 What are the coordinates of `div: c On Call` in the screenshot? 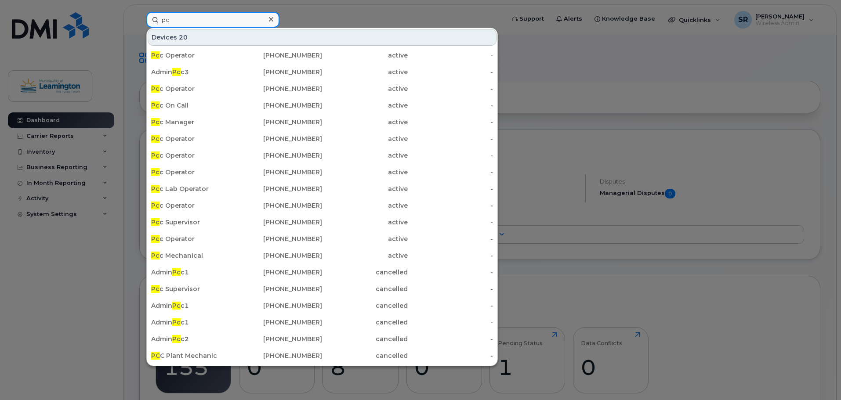 It's located at (194, 105).